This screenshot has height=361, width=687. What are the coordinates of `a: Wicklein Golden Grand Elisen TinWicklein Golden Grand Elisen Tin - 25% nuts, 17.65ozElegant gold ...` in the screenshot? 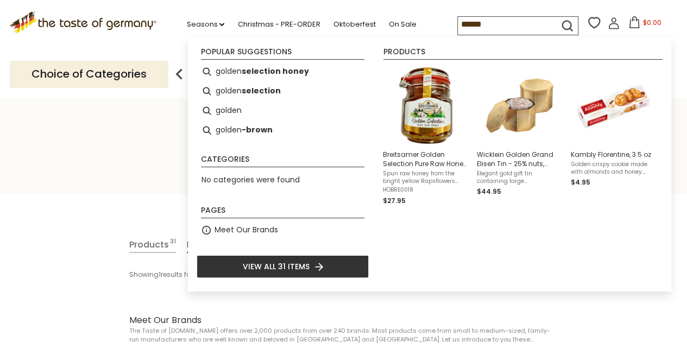 It's located at (519, 136).